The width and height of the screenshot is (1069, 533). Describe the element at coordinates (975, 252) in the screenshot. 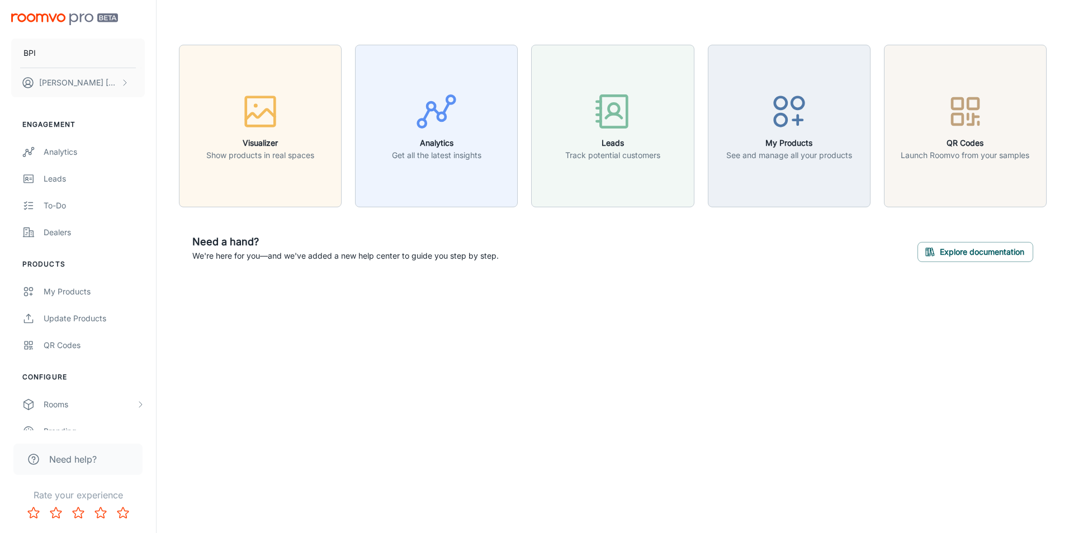

I see `a: Explore documentation` at that location.